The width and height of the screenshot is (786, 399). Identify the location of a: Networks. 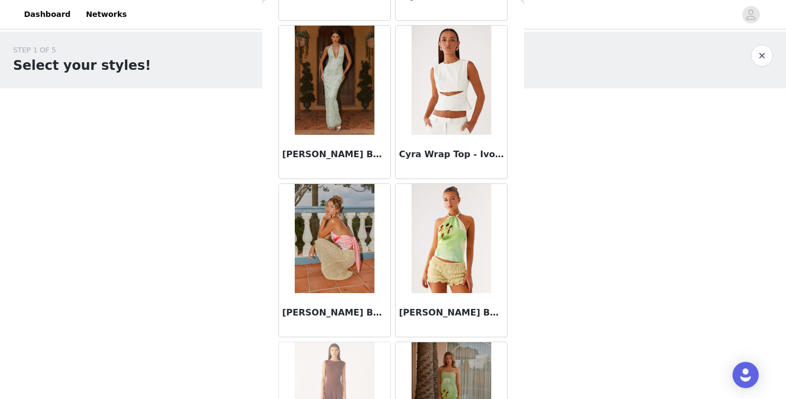
(106, 14).